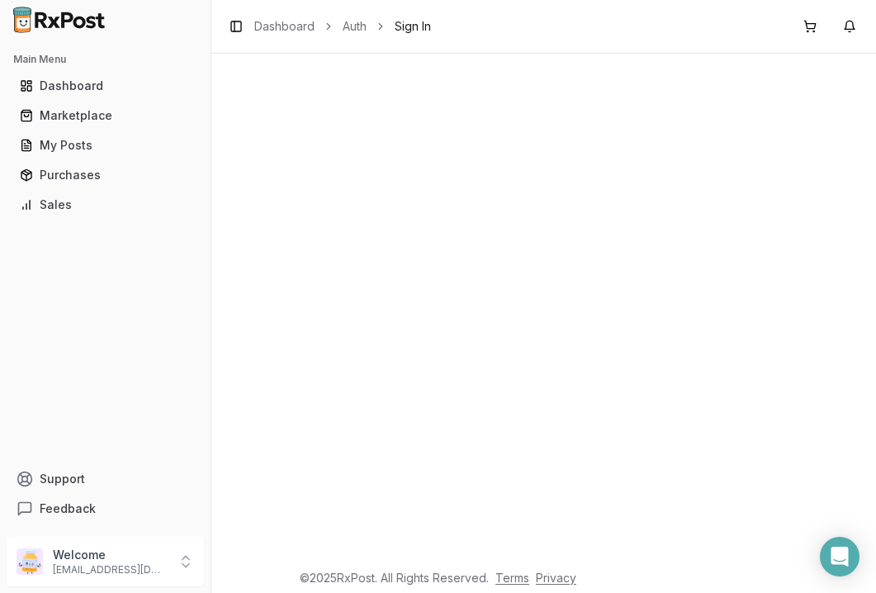 This screenshot has width=876, height=593. I want to click on button: Sales, so click(105, 205).